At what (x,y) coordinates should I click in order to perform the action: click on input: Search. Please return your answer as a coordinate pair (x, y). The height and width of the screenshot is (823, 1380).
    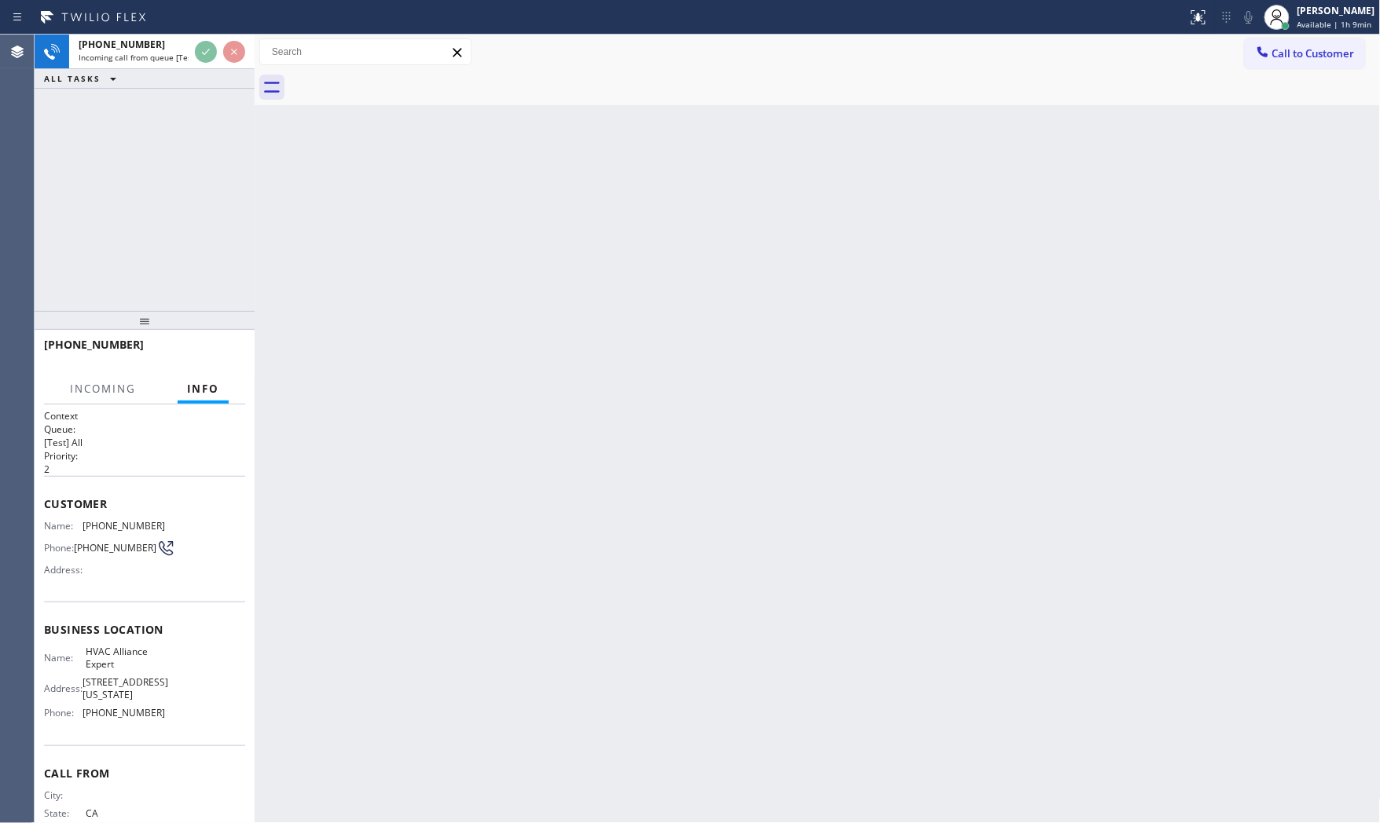
    Looking at the image, I should click on (365, 52).